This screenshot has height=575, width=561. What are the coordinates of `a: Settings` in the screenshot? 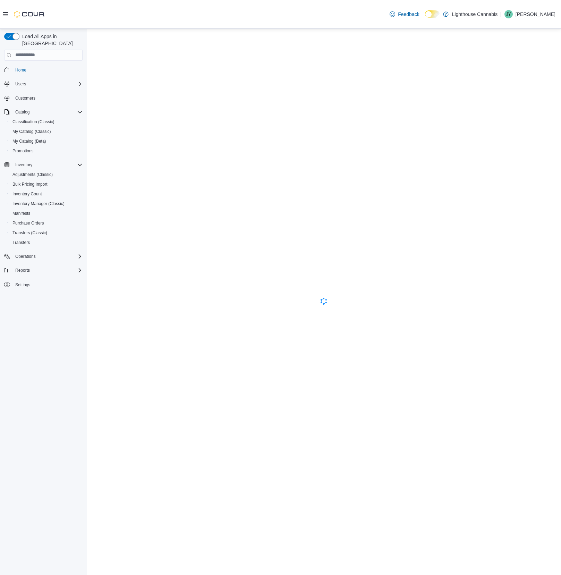 It's located at (23, 285).